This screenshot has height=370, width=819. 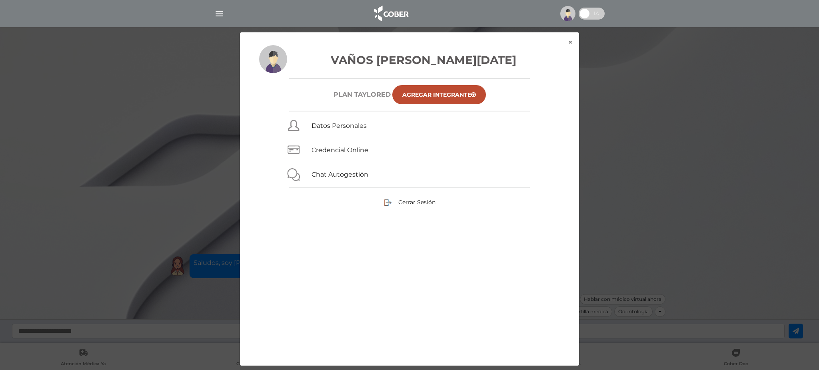 I want to click on a: Credencial Online, so click(x=340, y=150).